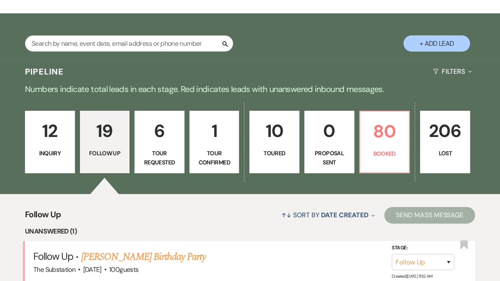  I want to click on button: Send Mass Message, so click(430, 215).